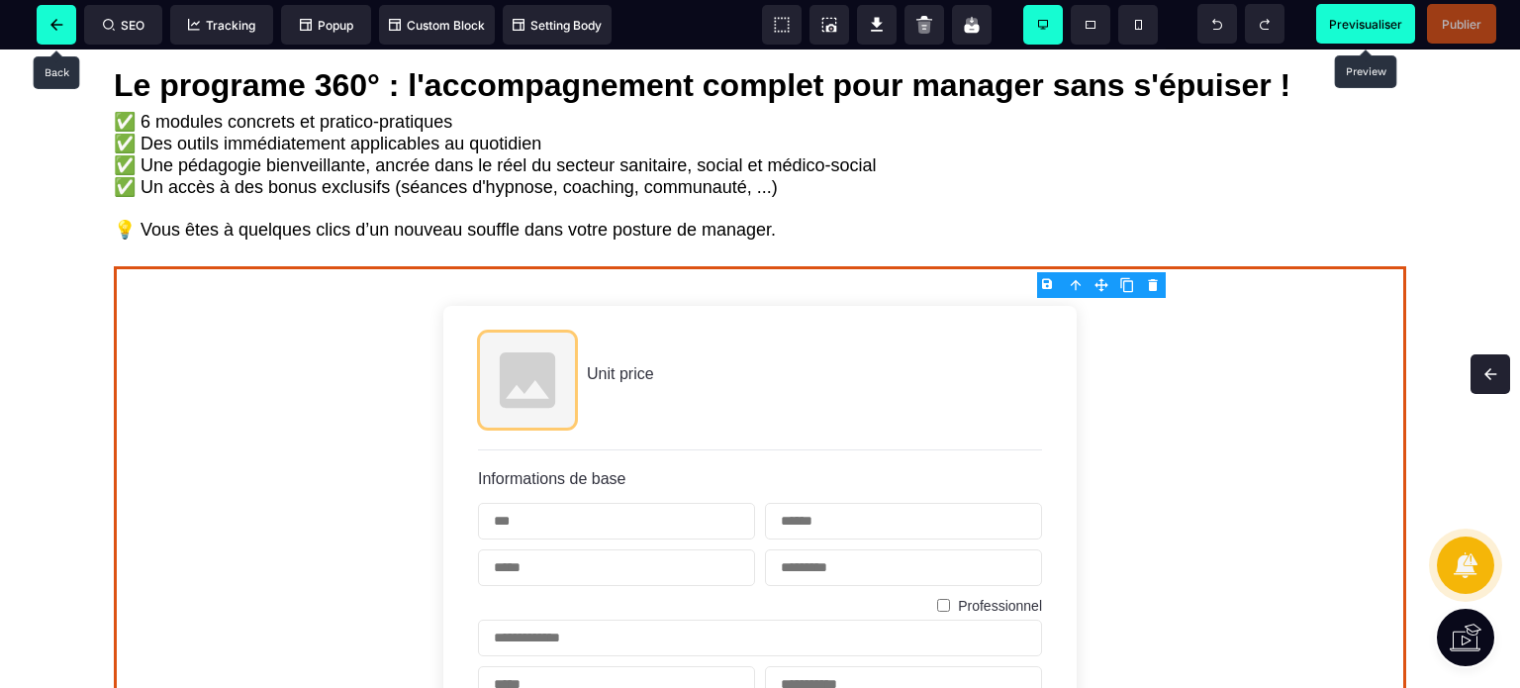 The width and height of the screenshot is (1520, 688). Describe the element at coordinates (760, 137) in the screenshot. I see `text: ✅ 6 modules concrets et pratico-pratiques ✅ Des outils immédiatement applicables au quotidien ✅ U...` at that location.